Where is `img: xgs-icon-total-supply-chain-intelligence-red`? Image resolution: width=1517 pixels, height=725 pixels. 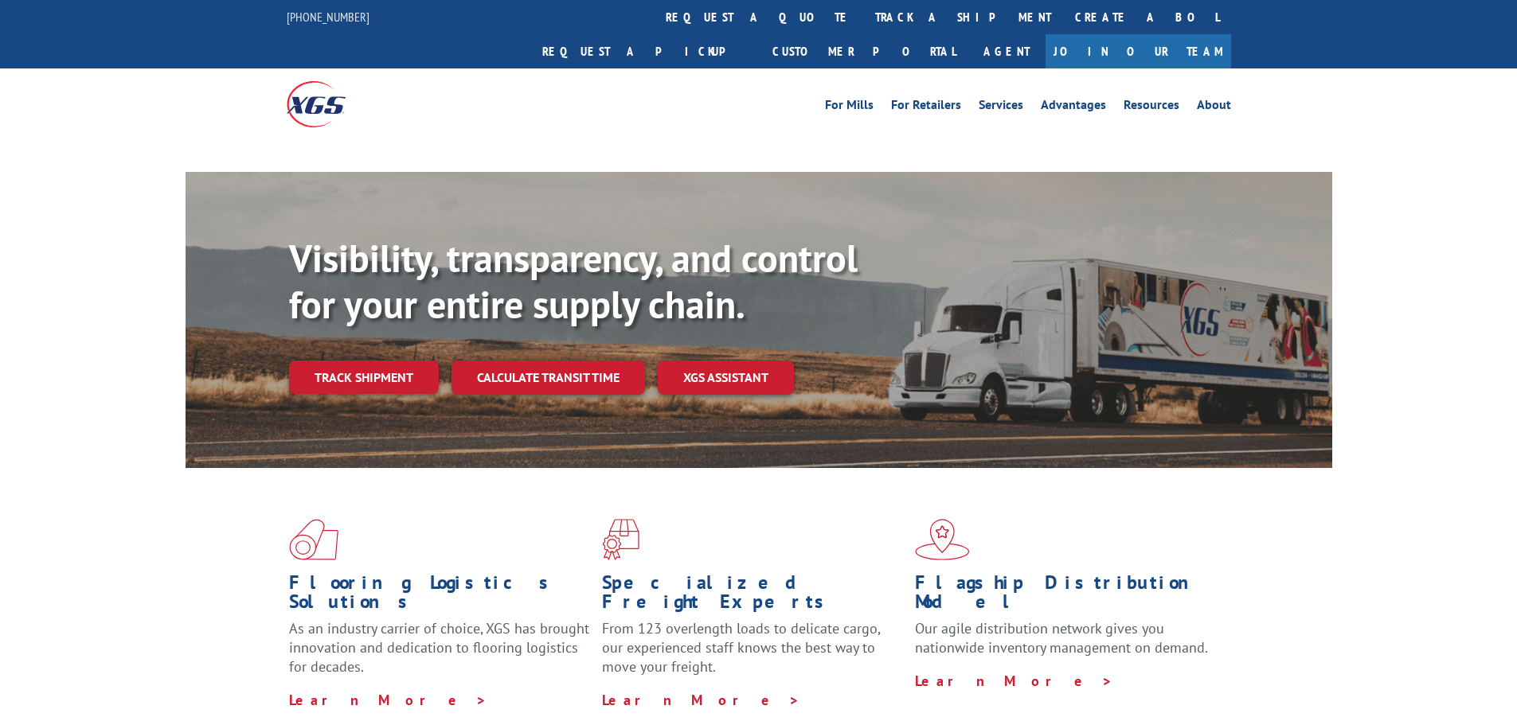
img: xgs-icon-total-supply-chain-intelligence-red is located at coordinates (314, 540).